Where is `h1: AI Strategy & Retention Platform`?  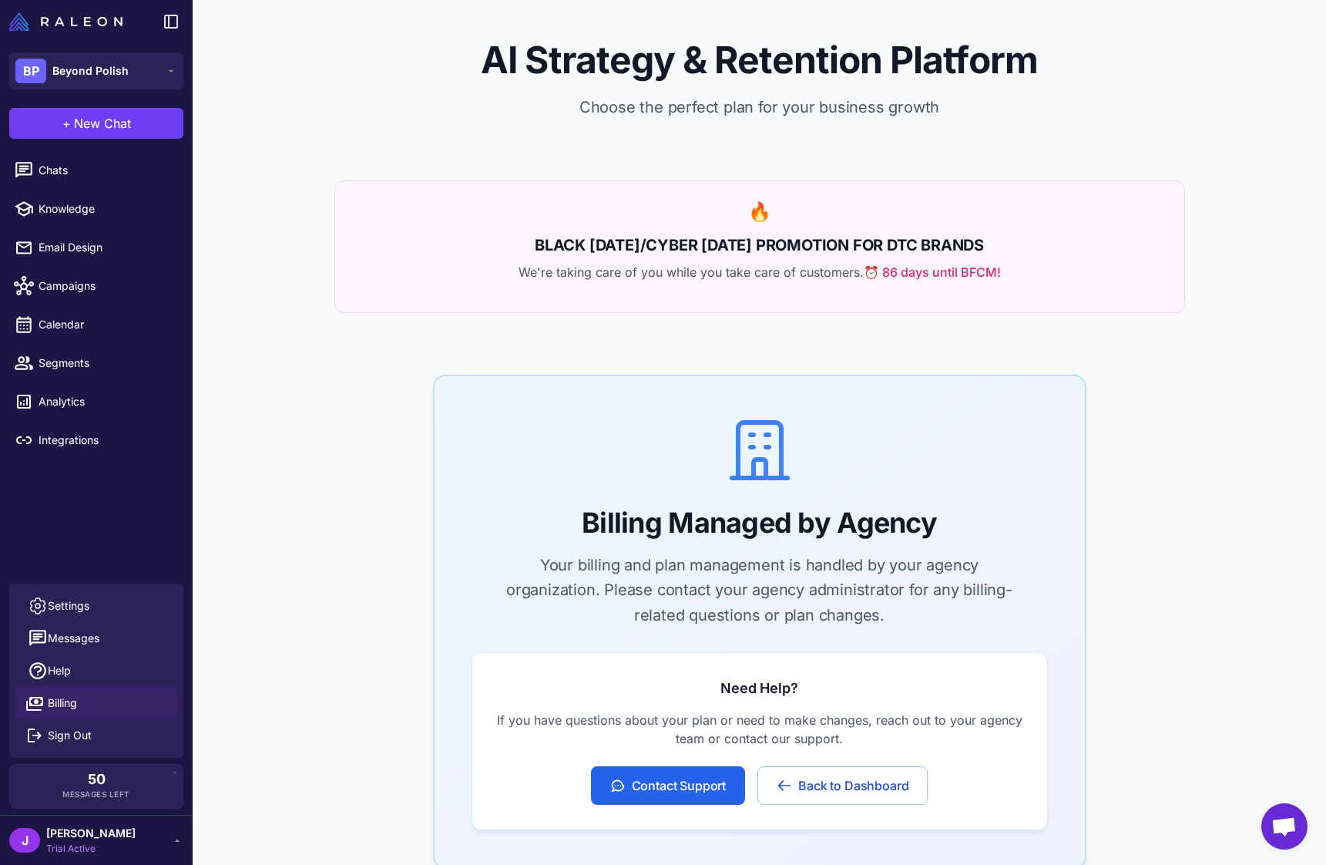
h1: AI Strategy & Retention Platform is located at coordinates (759, 60).